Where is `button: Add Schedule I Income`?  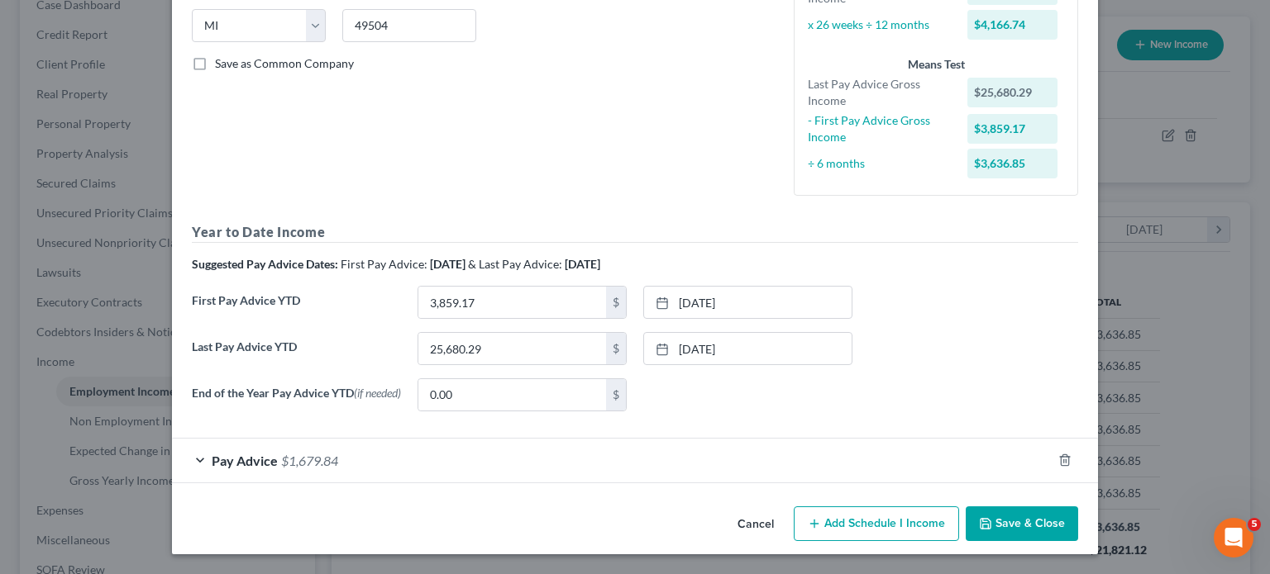 button: Add Schedule I Income is located at coordinates (876, 524).